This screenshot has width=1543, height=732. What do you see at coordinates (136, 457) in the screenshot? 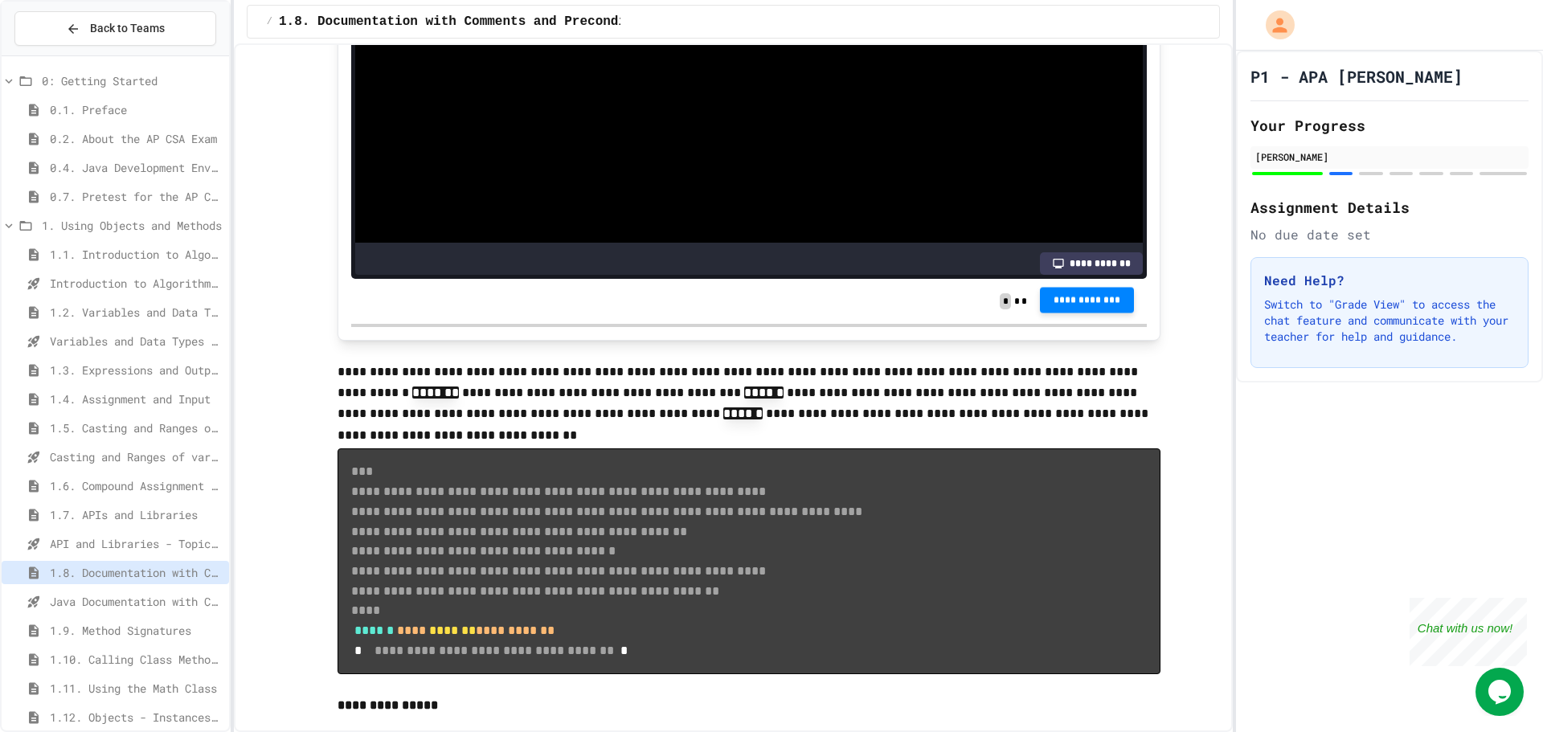
I see `span: Casting and Ranges of variables - Quiz` at bounding box center [136, 457].